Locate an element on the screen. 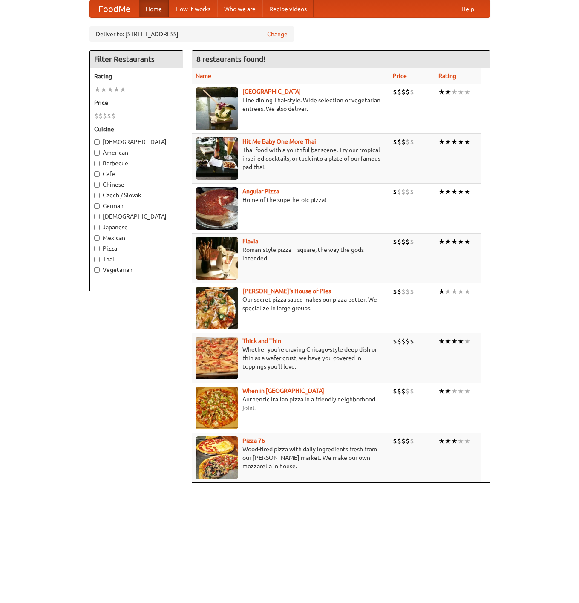  input: Thai is located at coordinates (97, 259).